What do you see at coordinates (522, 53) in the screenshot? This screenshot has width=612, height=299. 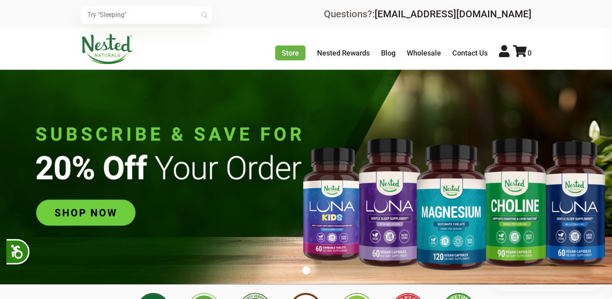 I see `a: 0` at bounding box center [522, 53].